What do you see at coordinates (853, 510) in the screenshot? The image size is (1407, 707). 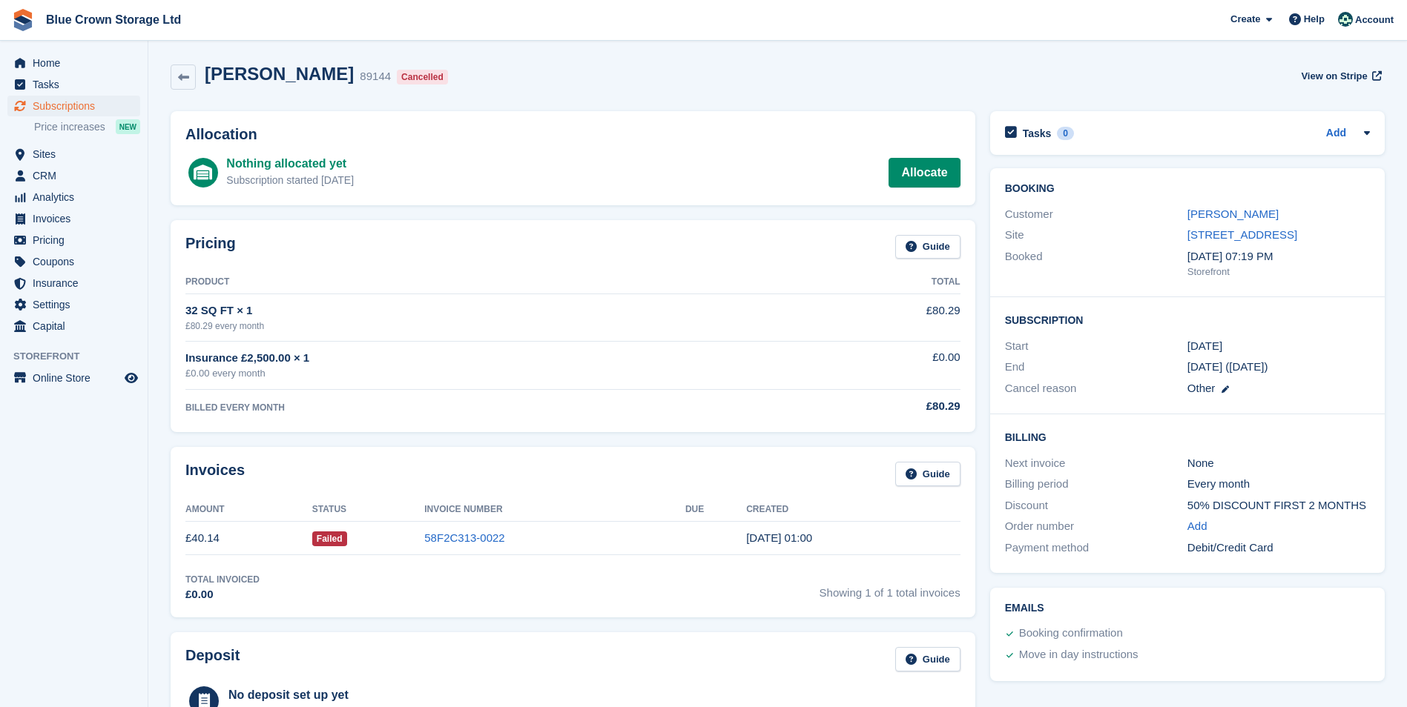 I see `th: Created` at bounding box center [853, 510].